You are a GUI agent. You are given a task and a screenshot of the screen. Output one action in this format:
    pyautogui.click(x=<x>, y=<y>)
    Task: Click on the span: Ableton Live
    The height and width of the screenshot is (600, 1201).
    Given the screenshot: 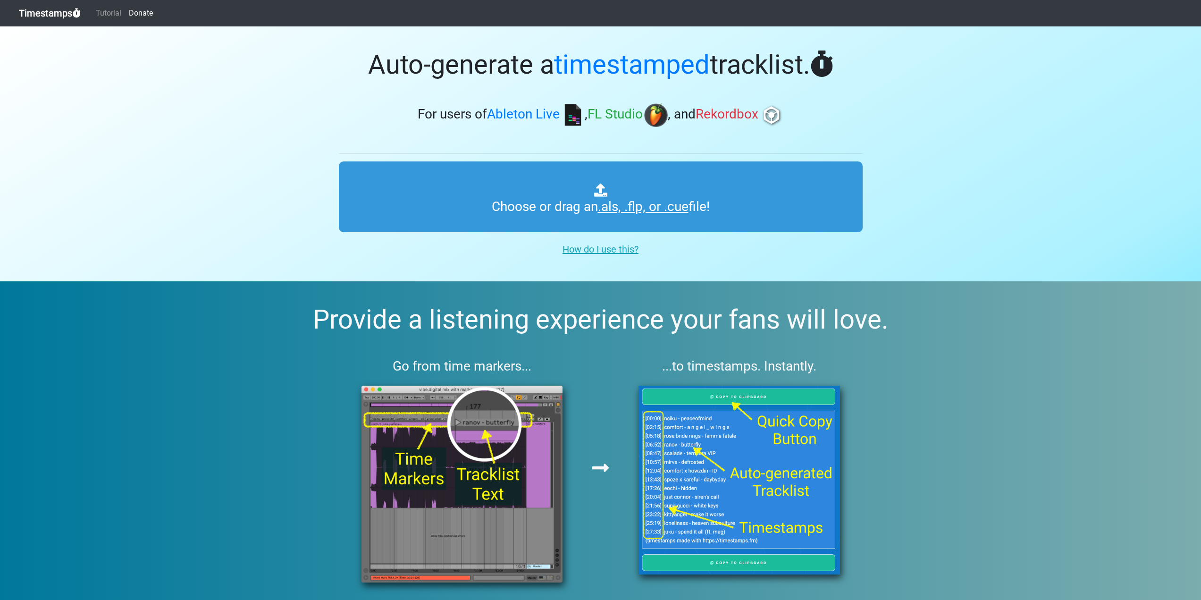 What is the action you would take?
    pyautogui.click(x=523, y=114)
    